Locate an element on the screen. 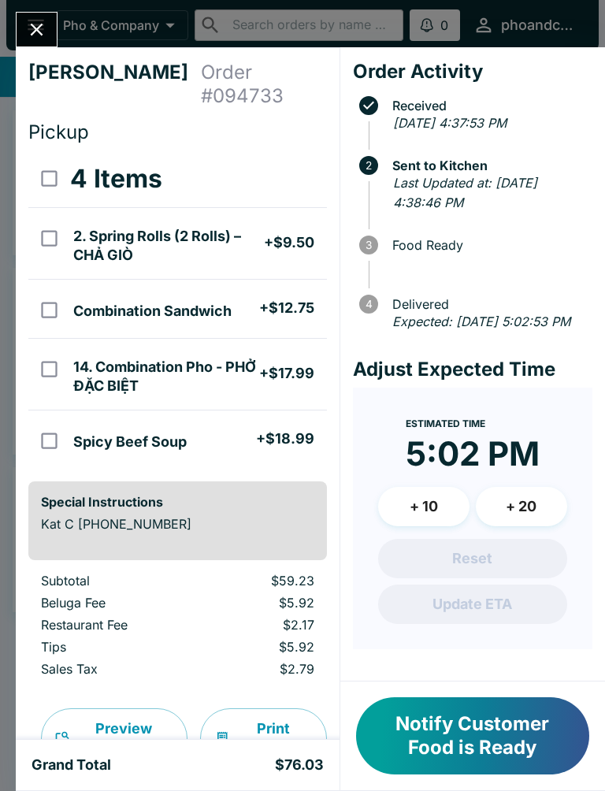 Image resolution: width=605 pixels, height=791 pixels. button: + 20 is located at coordinates (521, 506).